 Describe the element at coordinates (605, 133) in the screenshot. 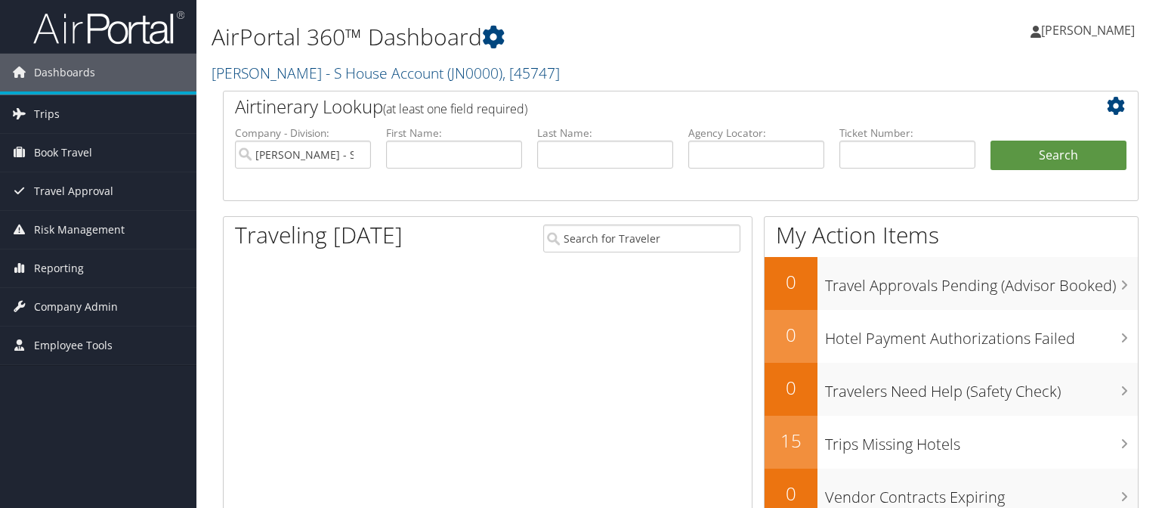

I see `label: Last Name:` at that location.